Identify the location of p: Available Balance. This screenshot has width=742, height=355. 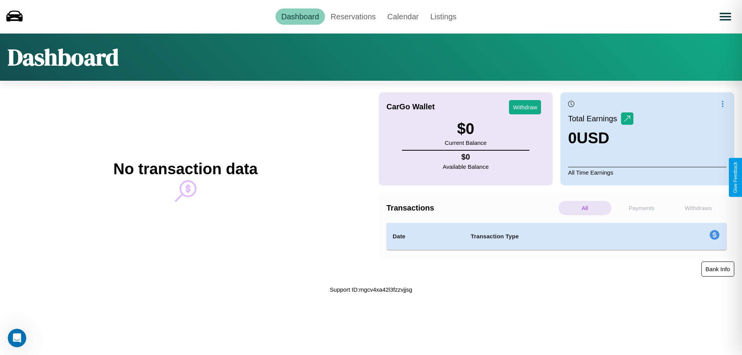
(466, 167).